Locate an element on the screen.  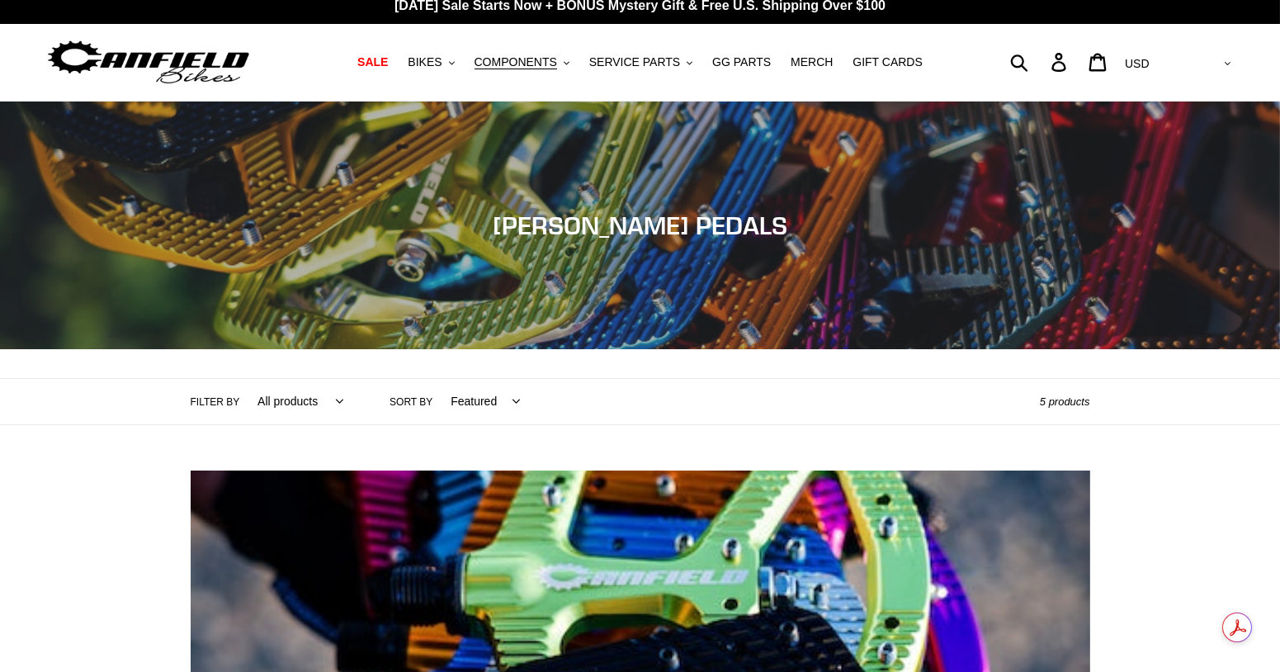
a: SALE is located at coordinates (372, 62).